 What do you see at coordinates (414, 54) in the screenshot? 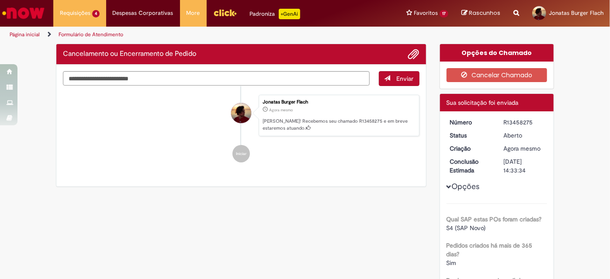
I see `button: Adicionar anexos` at bounding box center [414, 54].